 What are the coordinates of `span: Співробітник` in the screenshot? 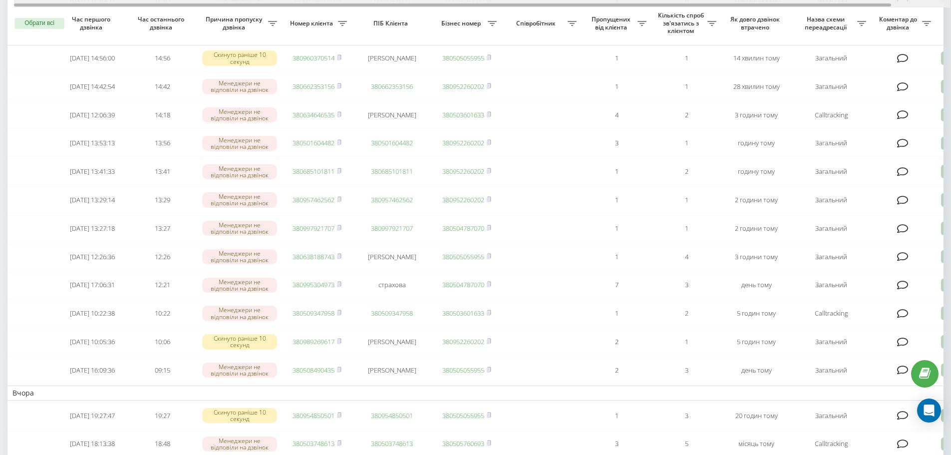 It's located at (537, 23).